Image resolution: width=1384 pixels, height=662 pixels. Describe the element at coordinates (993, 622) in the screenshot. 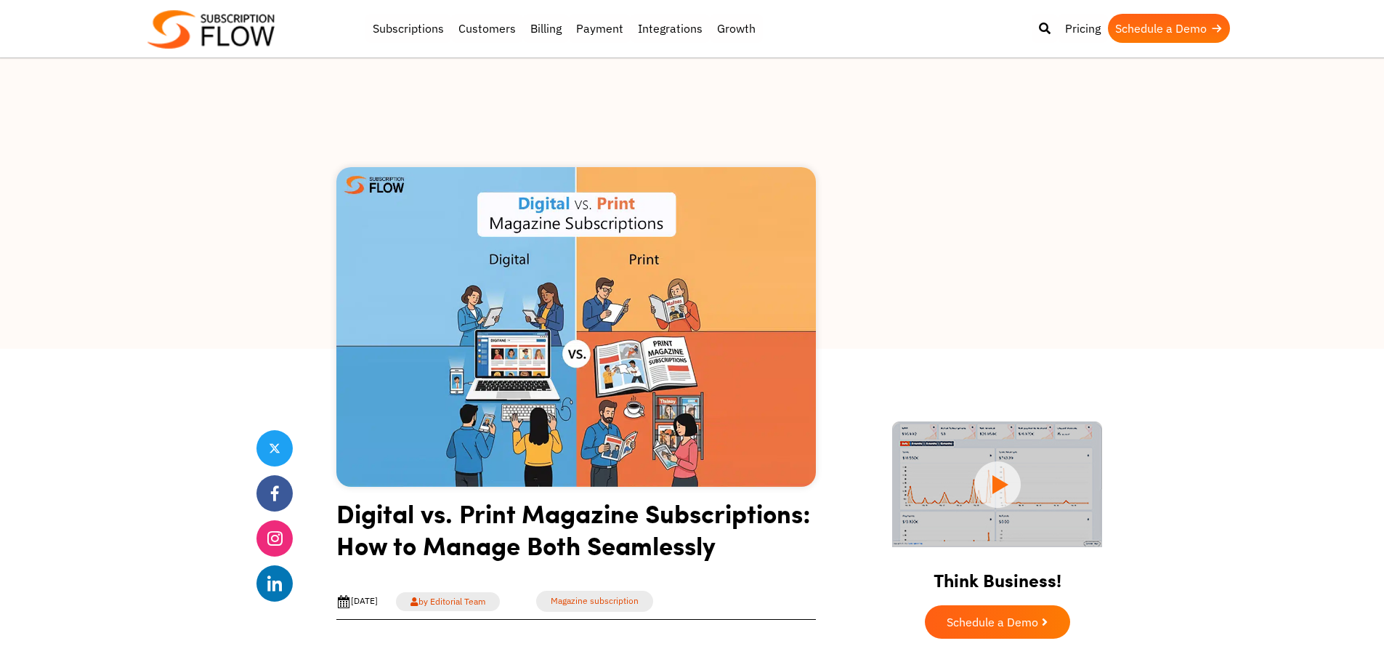

I see `span: Schedule a Demo` at that location.